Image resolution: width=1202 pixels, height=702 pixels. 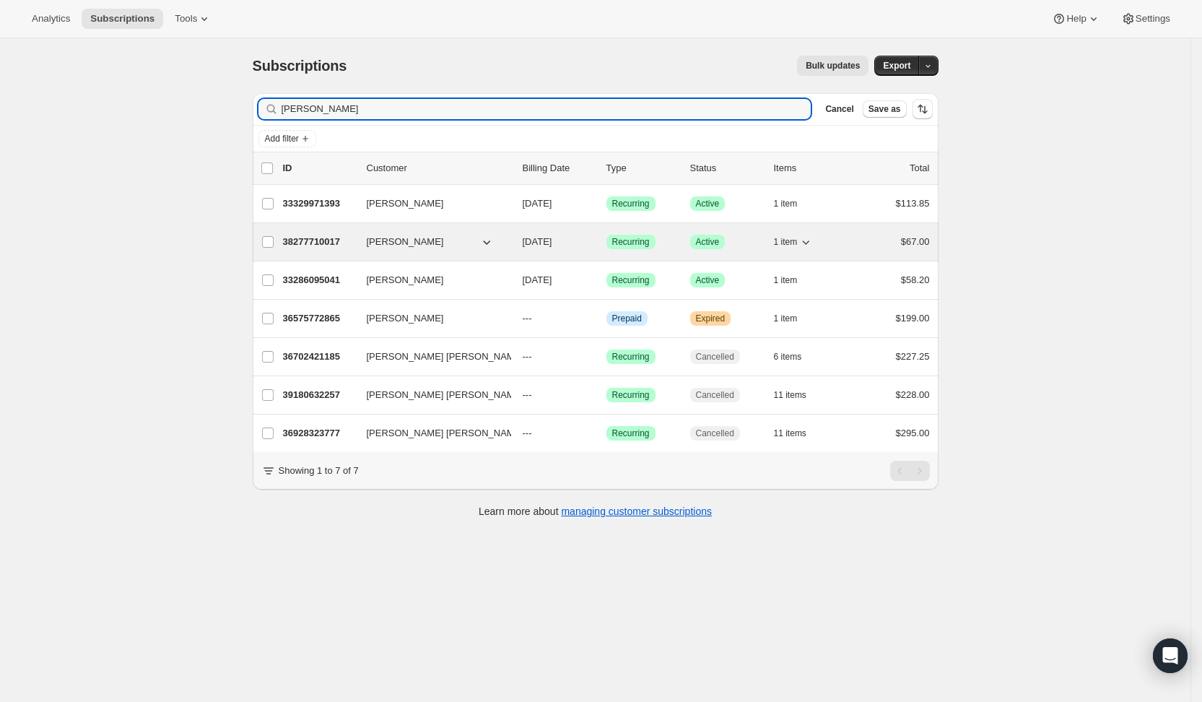 What do you see at coordinates (547, 109) in the screenshot?
I see `input: Filter subscribers` at bounding box center [547, 109].